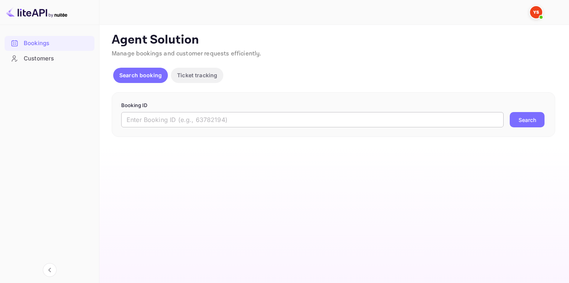  Describe the element at coordinates (334, 40) in the screenshot. I see `p: Agent Solution` at that location.